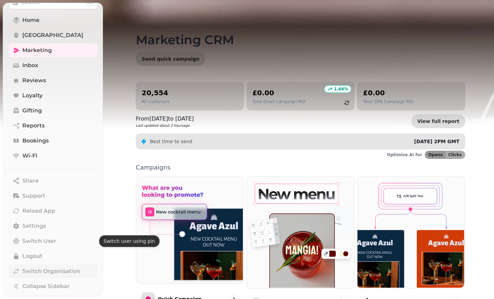 Image resolution: width=494 pixels, height=299 pixels. What do you see at coordinates (155, 102) in the screenshot?
I see `p: All customers` at bounding box center [155, 102].